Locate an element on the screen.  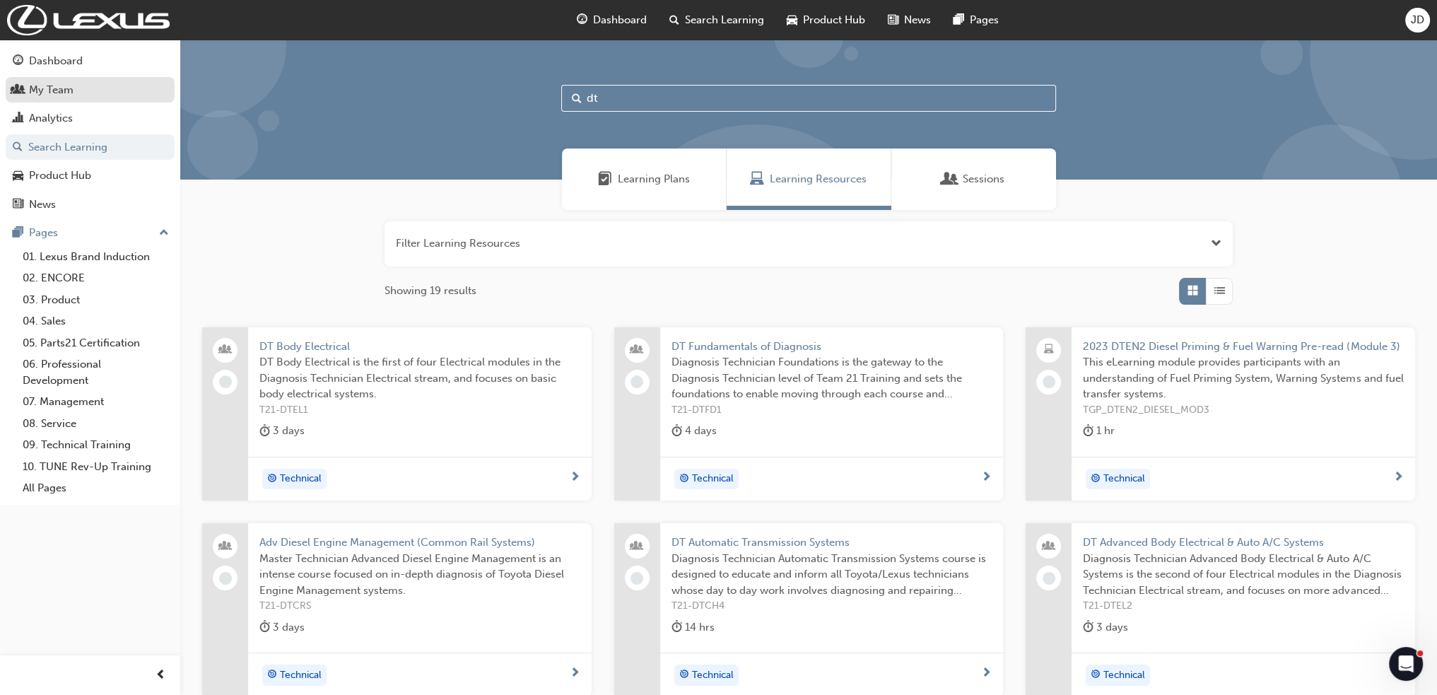
button: JD is located at coordinates (1417, 20).